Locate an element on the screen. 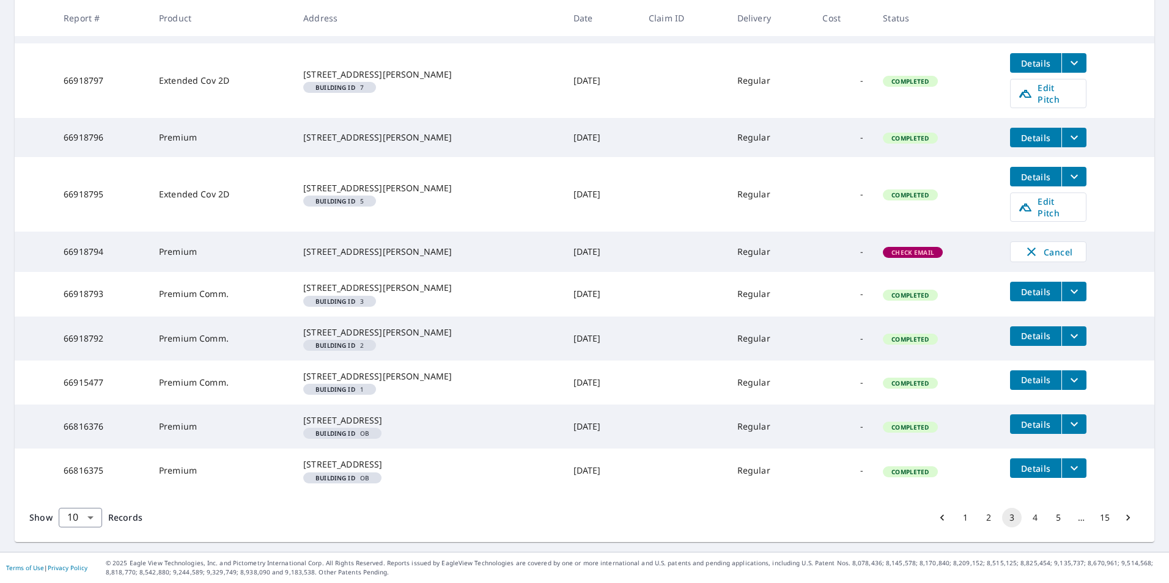 The width and height of the screenshot is (1169, 583). span: 7 is located at coordinates (339, 87).